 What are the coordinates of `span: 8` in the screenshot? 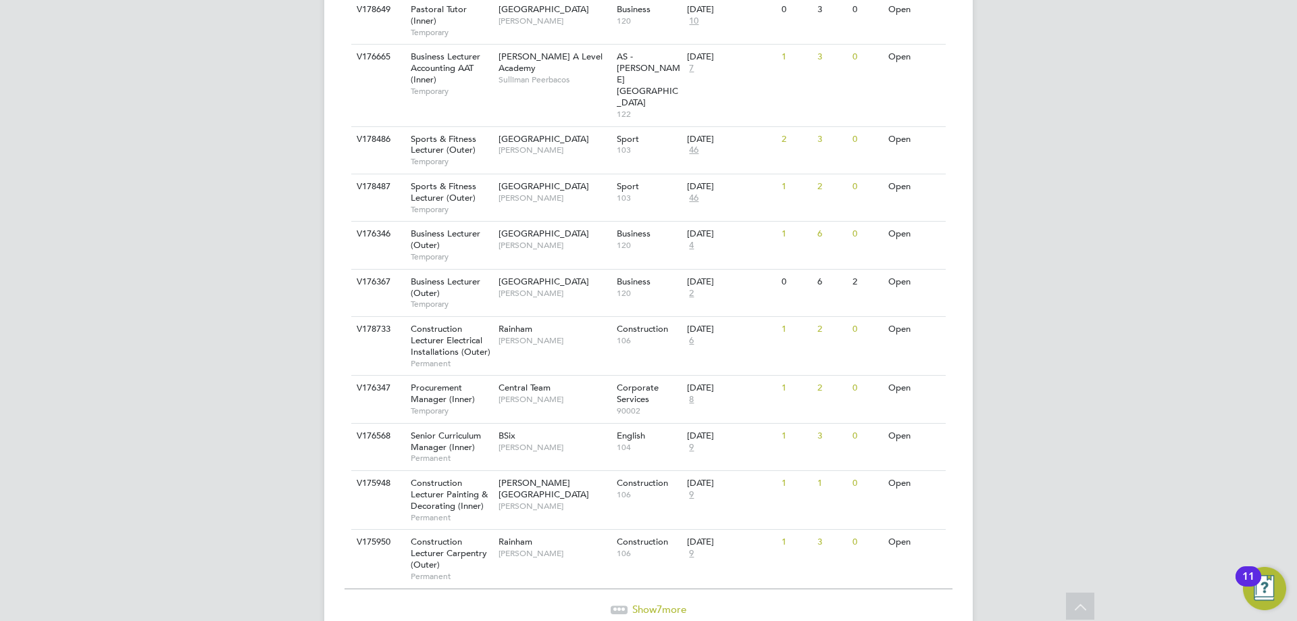 It's located at (691, 399).